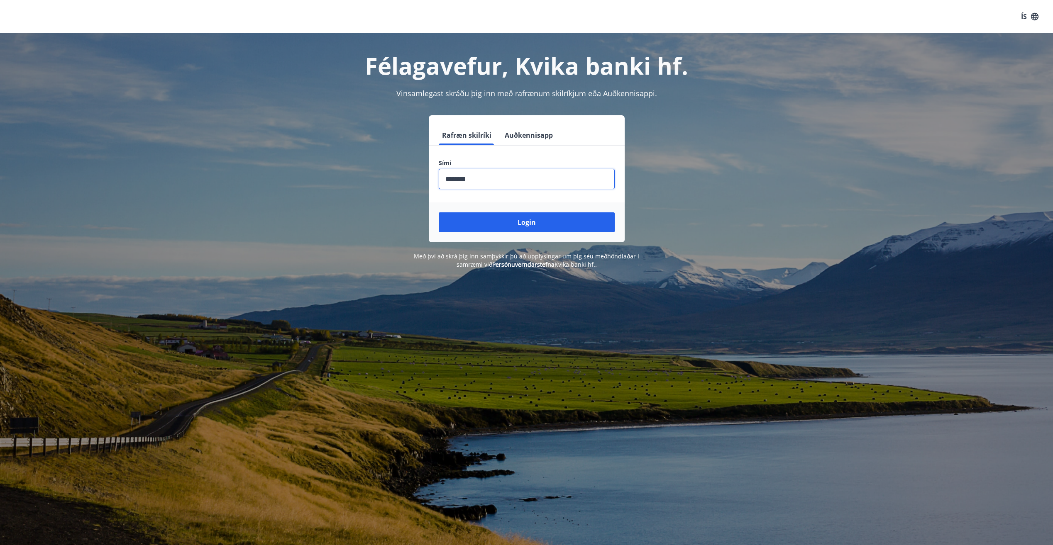  What do you see at coordinates (527, 223) in the screenshot?
I see `button: Login` at bounding box center [527, 223].